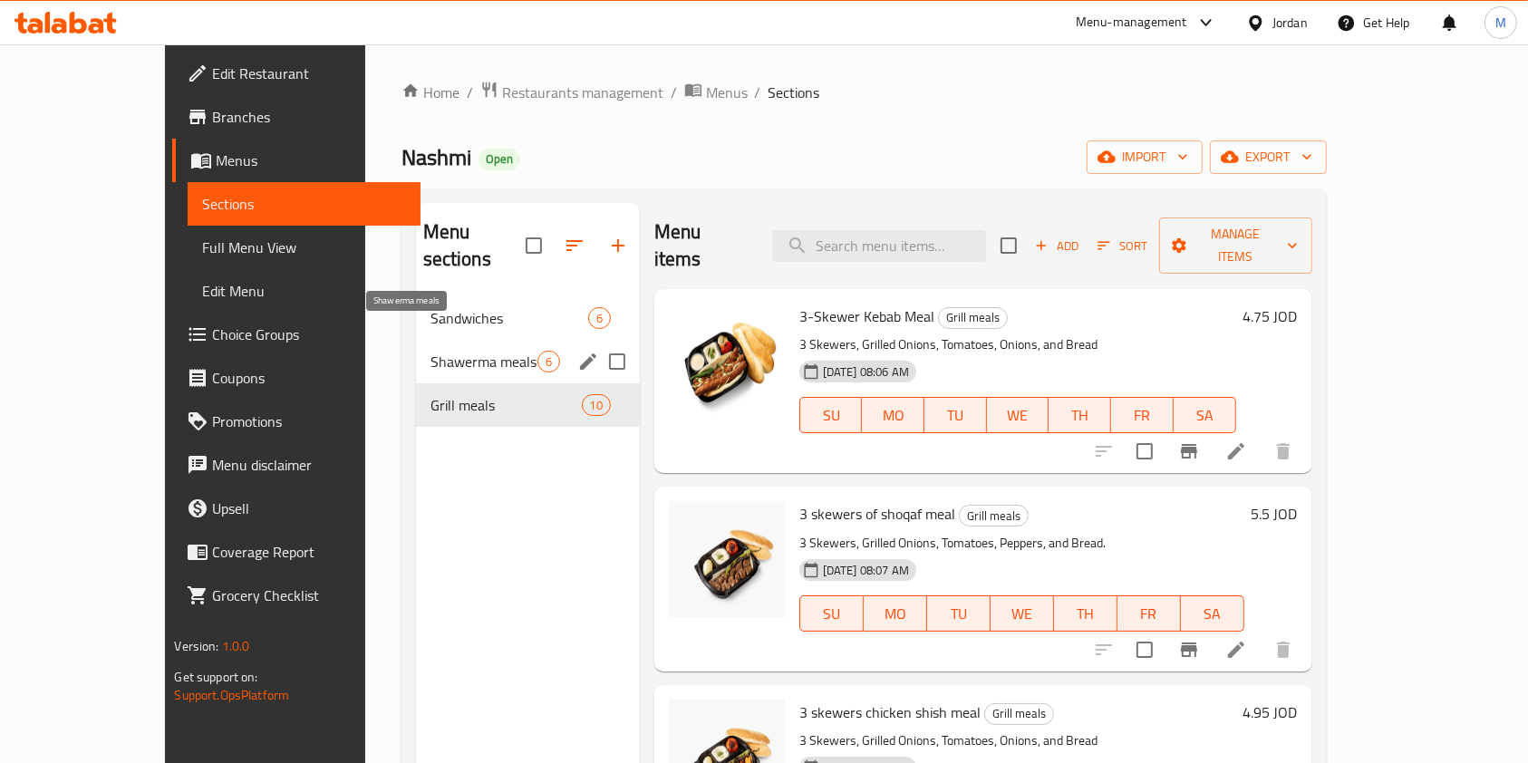  I want to click on span: TU, so click(959, 614).